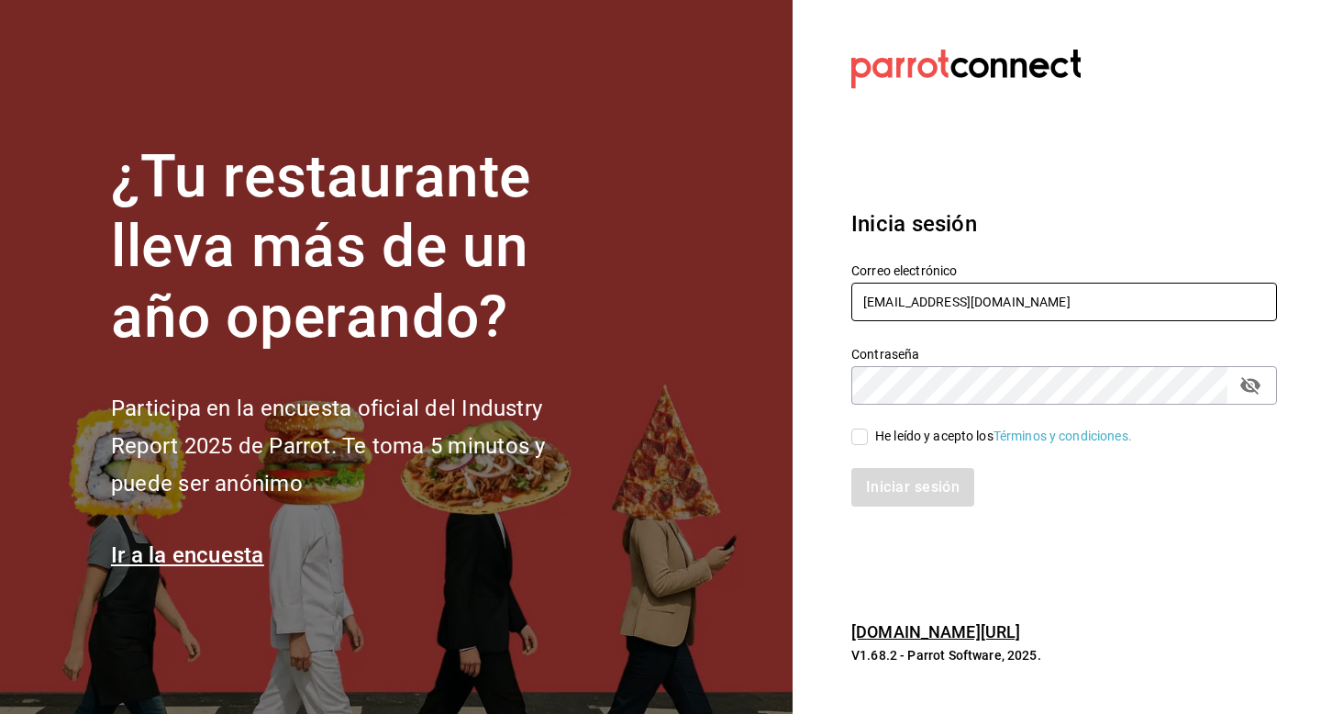  Describe the element at coordinates (1062, 436) in the screenshot. I see `a: Términos y condiciones.` at that location.